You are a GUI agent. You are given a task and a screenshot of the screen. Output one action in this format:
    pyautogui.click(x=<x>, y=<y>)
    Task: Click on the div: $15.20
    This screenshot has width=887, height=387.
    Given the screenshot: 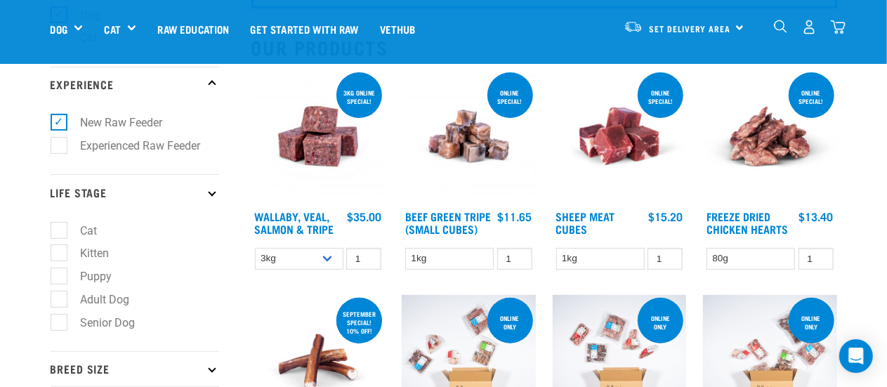 What is the action you would take?
    pyautogui.click(x=665, y=216)
    